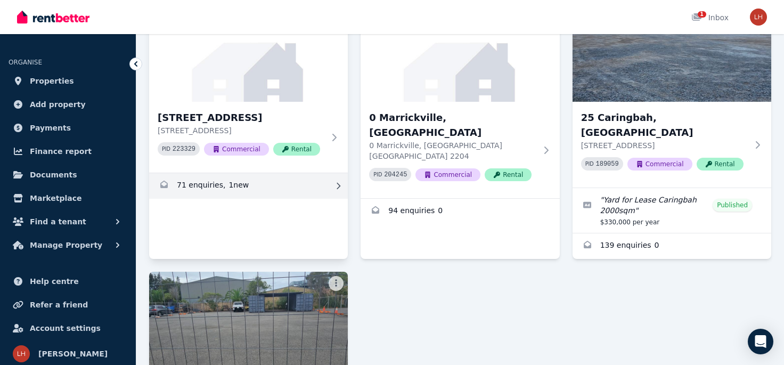 The width and height of the screenshot is (784, 365). I want to click on button: More options, so click(336, 283).